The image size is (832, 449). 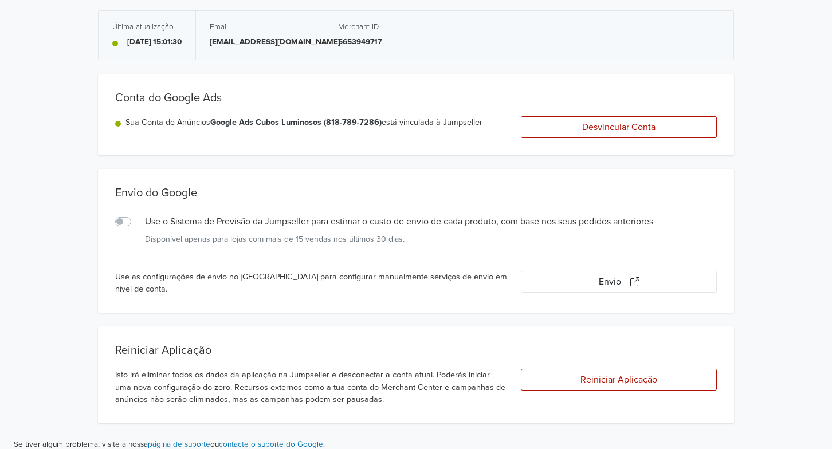 What do you see at coordinates (267, 27) in the screenshot?
I see `h5: Email` at bounding box center [267, 27].